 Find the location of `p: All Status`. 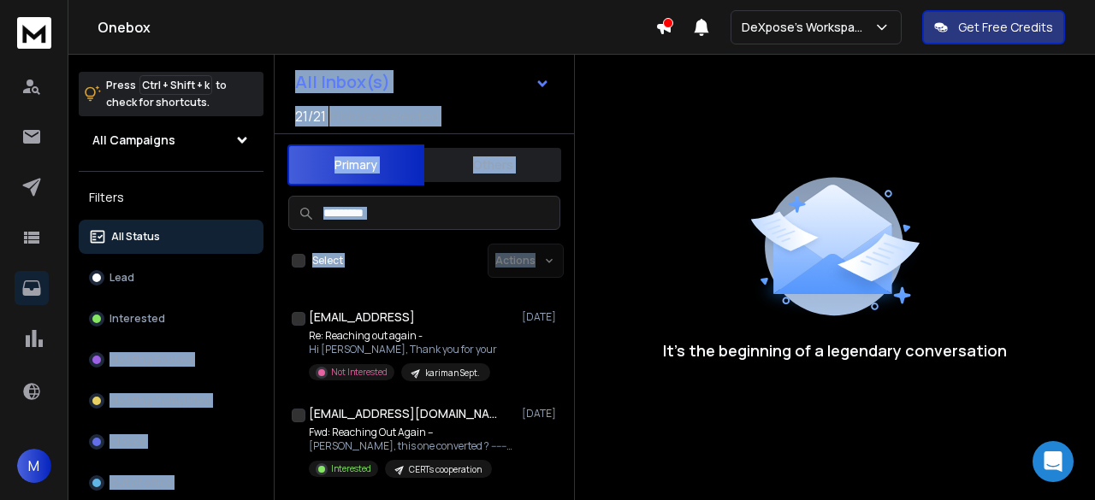

p: All Status is located at coordinates (135, 237).